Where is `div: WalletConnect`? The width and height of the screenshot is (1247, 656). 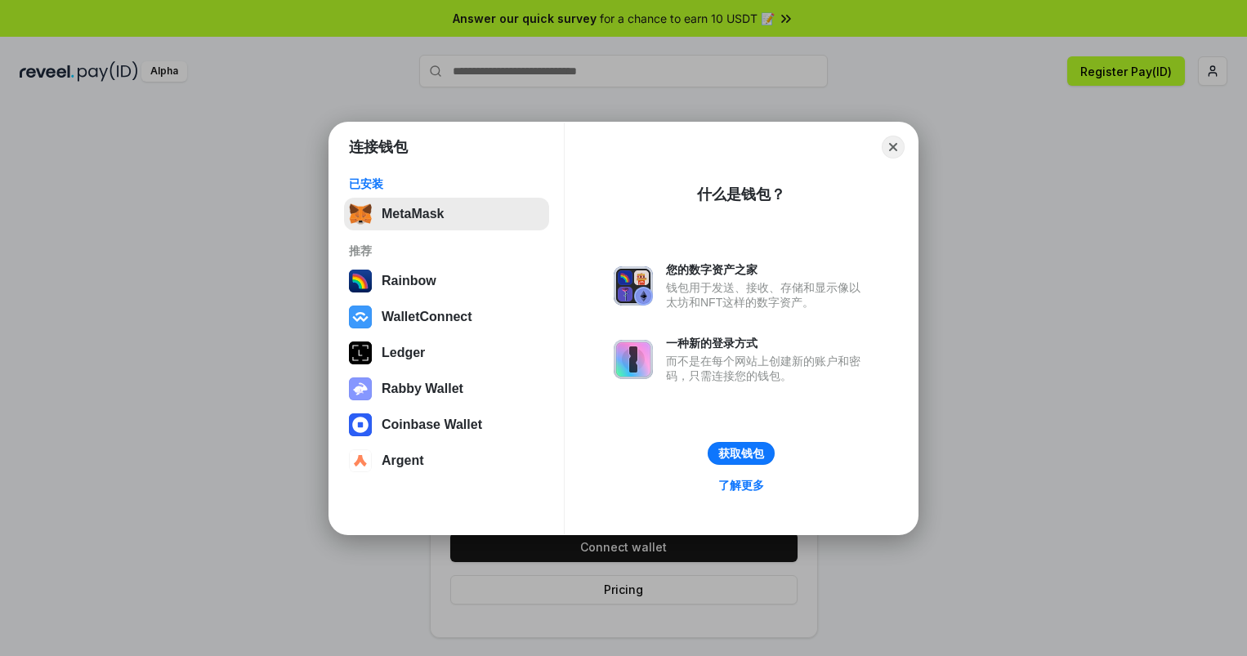
div: WalletConnect is located at coordinates (426, 317).